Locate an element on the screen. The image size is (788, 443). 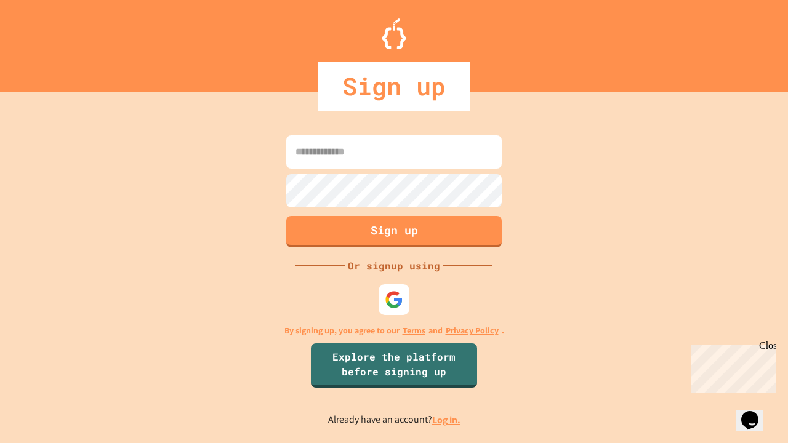
button: Sign up is located at coordinates (394, 231).